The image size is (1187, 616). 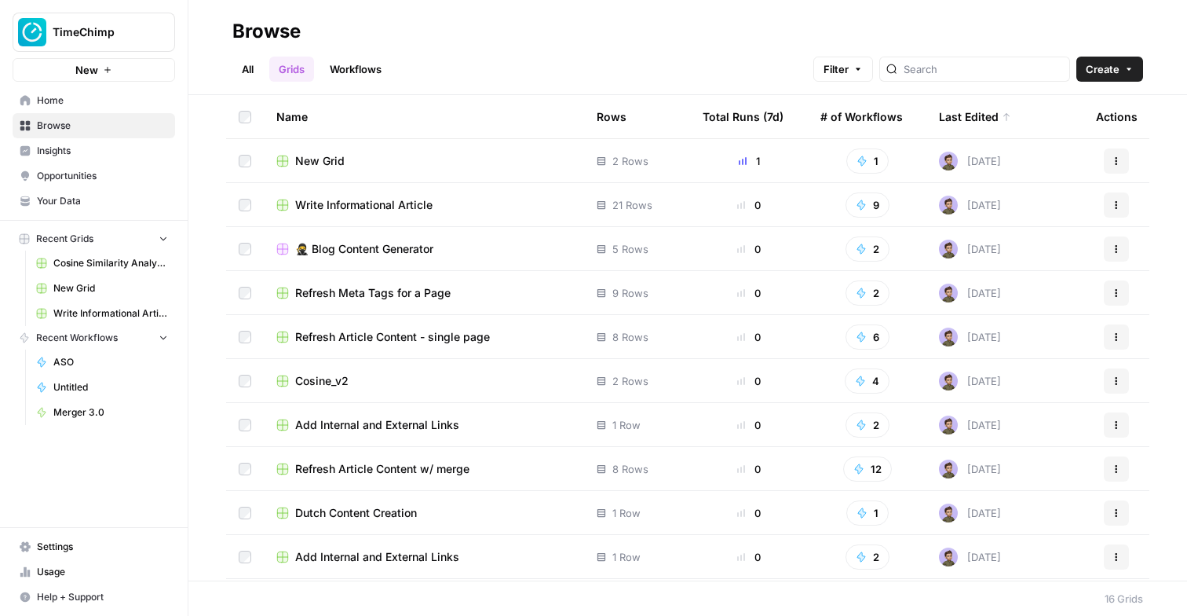 I want to click on span: Write Informational Article, so click(x=364, y=205).